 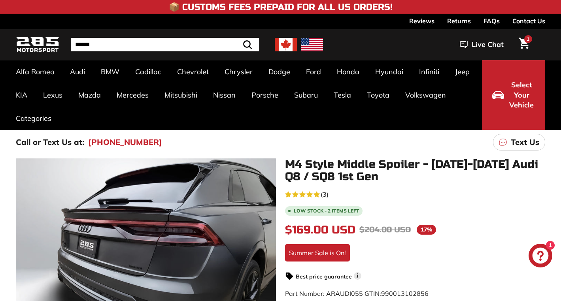 I want to click on a: Mitsubishi, so click(x=181, y=95).